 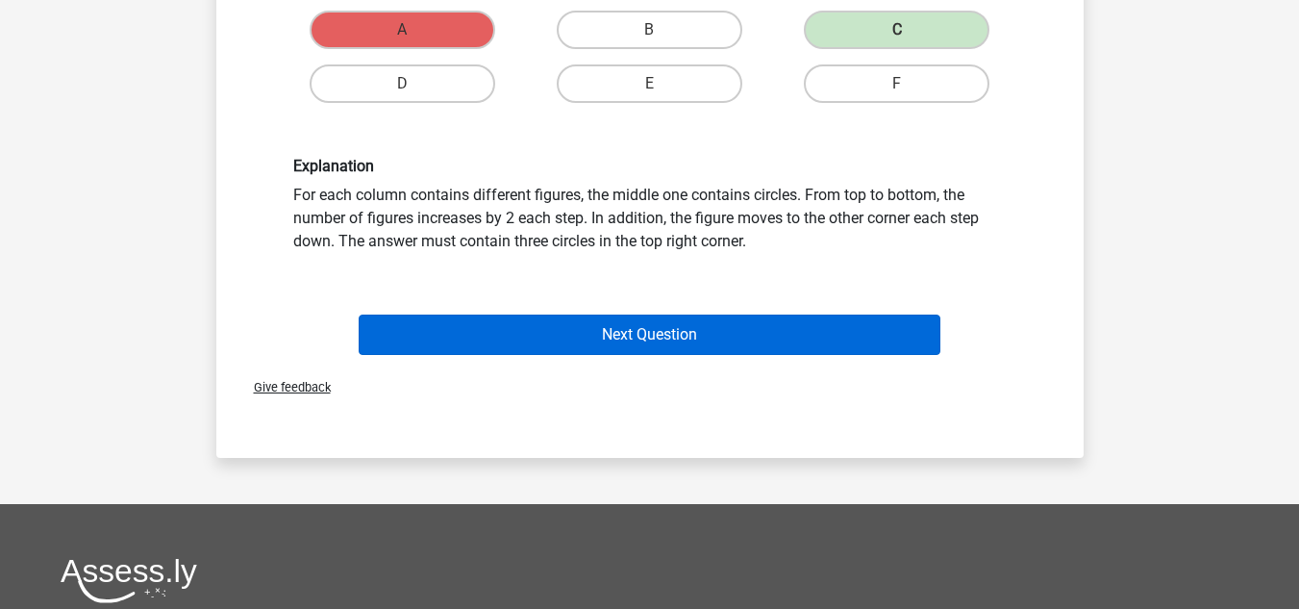 What do you see at coordinates (402, 84) in the screenshot?
I see `label: D` at bounding box center [402, 84].